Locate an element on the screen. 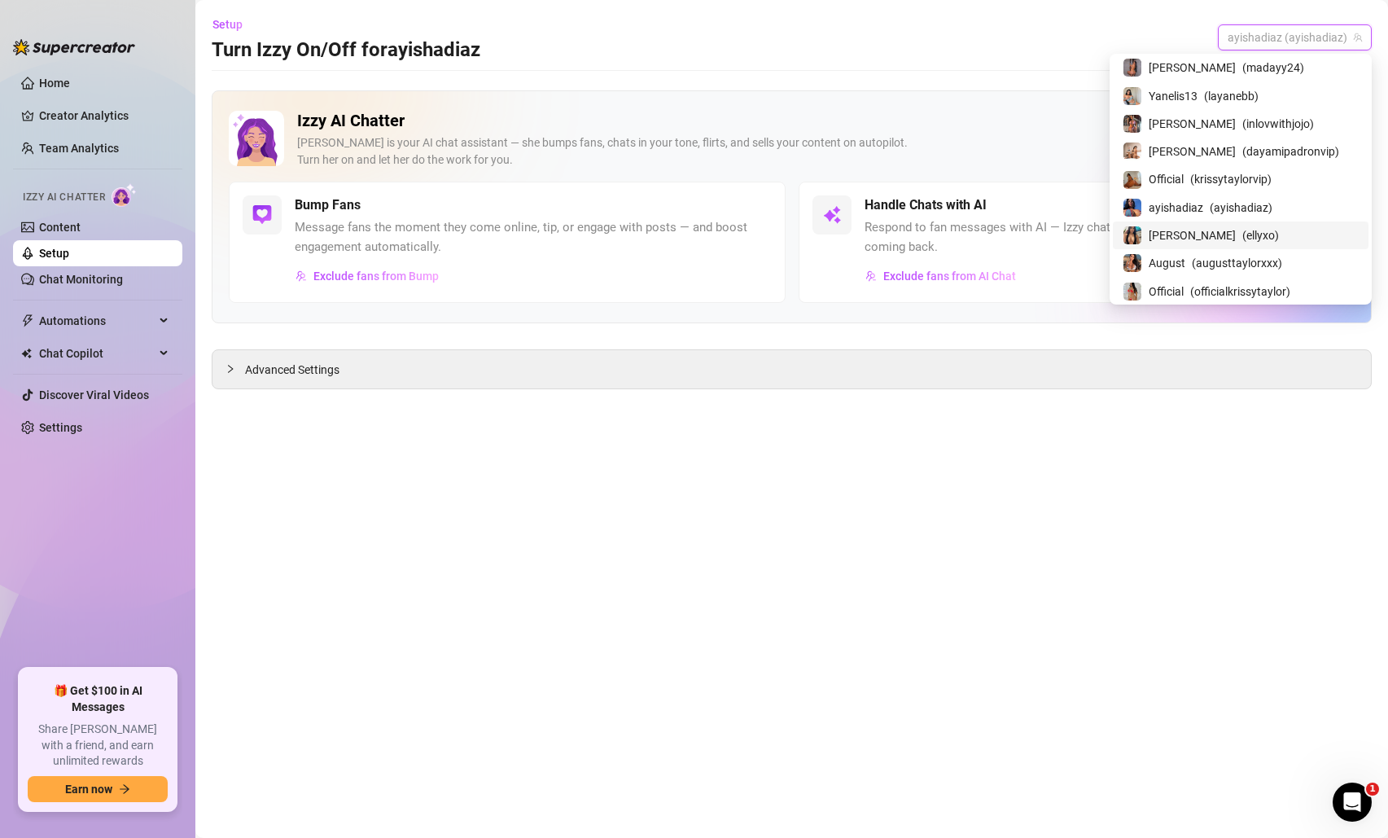 This screenshot has height=838, width=1388. img: Elizabeth is located at coordinates (1132, 235).